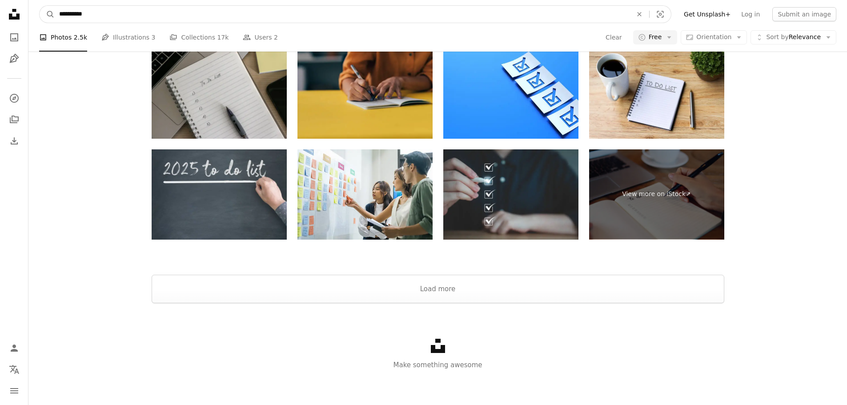 This screenshot has height=405, width=847. Describe the element at coordinates (153, 37) in the screenshot. I see `span: 3` at that location.